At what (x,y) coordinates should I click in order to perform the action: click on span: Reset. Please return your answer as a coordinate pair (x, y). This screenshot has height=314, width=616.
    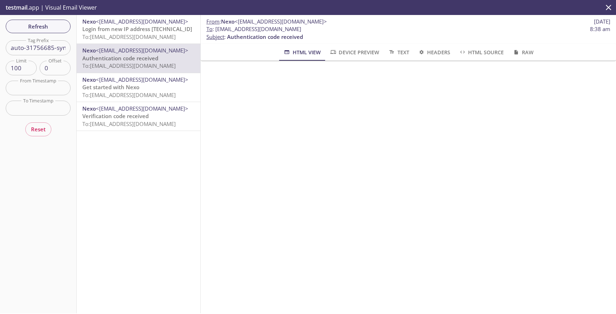
    Looking at the image, I should click on (38, 129).